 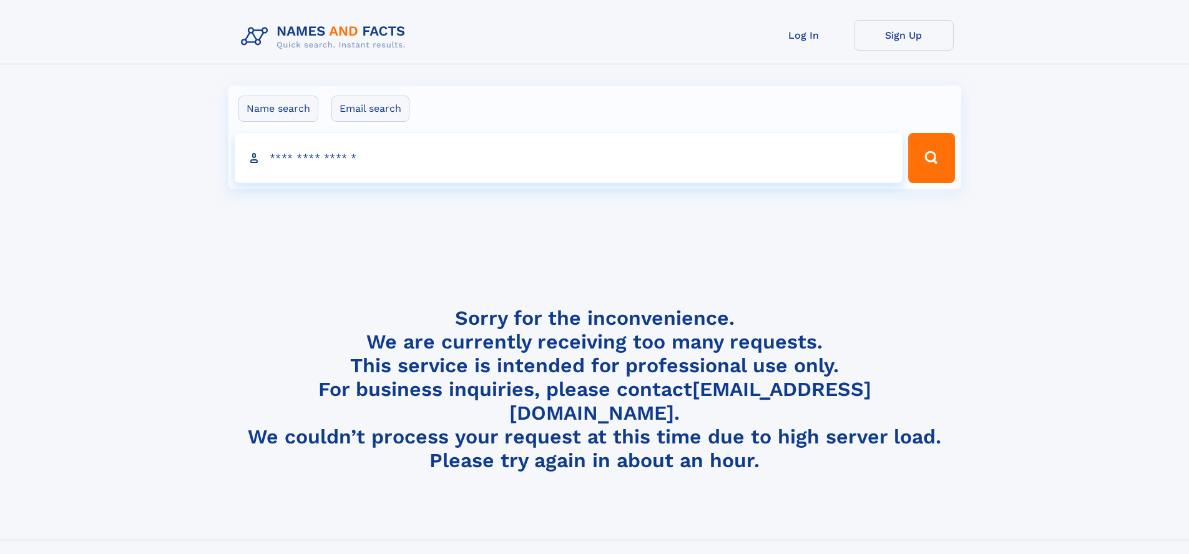 What do you see at coordinates (370, 109) in the screenshot?
I see `label: Email search` at bounding box center [370, 109].